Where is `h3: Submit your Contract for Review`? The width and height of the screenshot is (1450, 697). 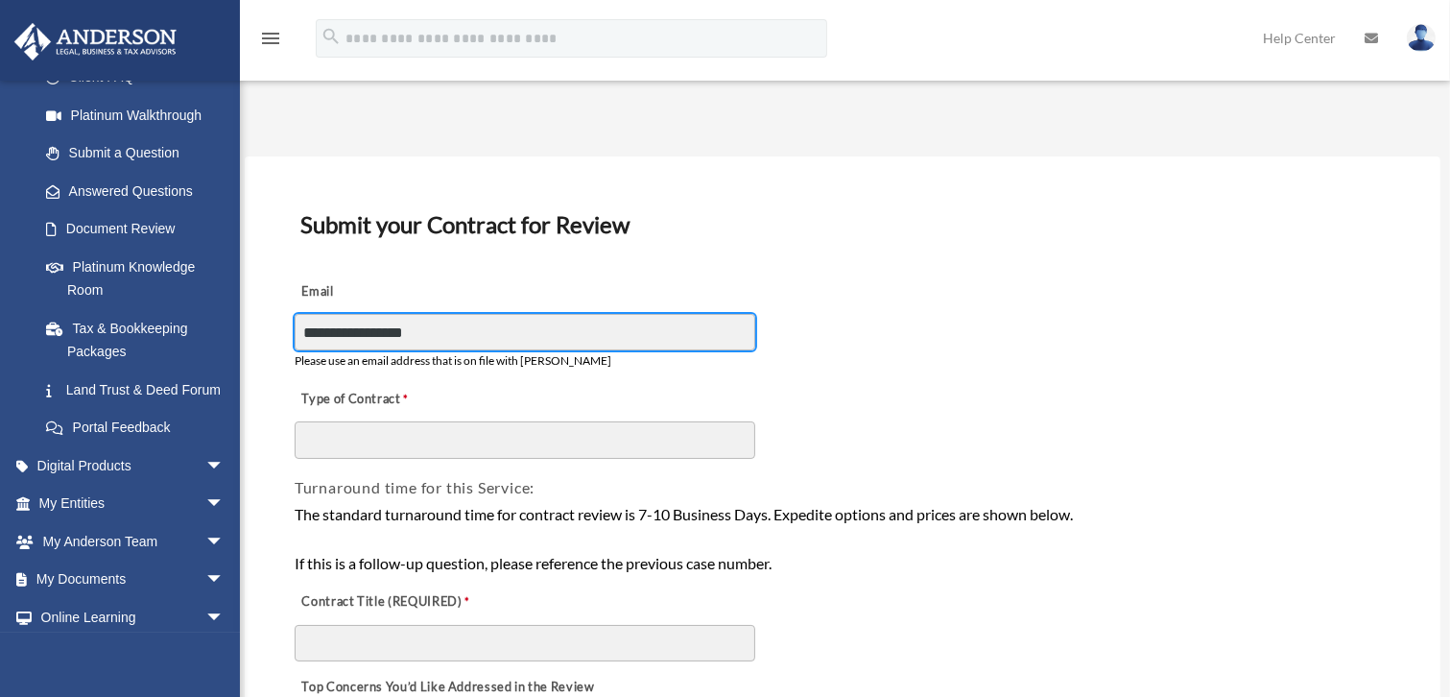
h3: Submit your Contract for Review is located at coordinates (842, 225).